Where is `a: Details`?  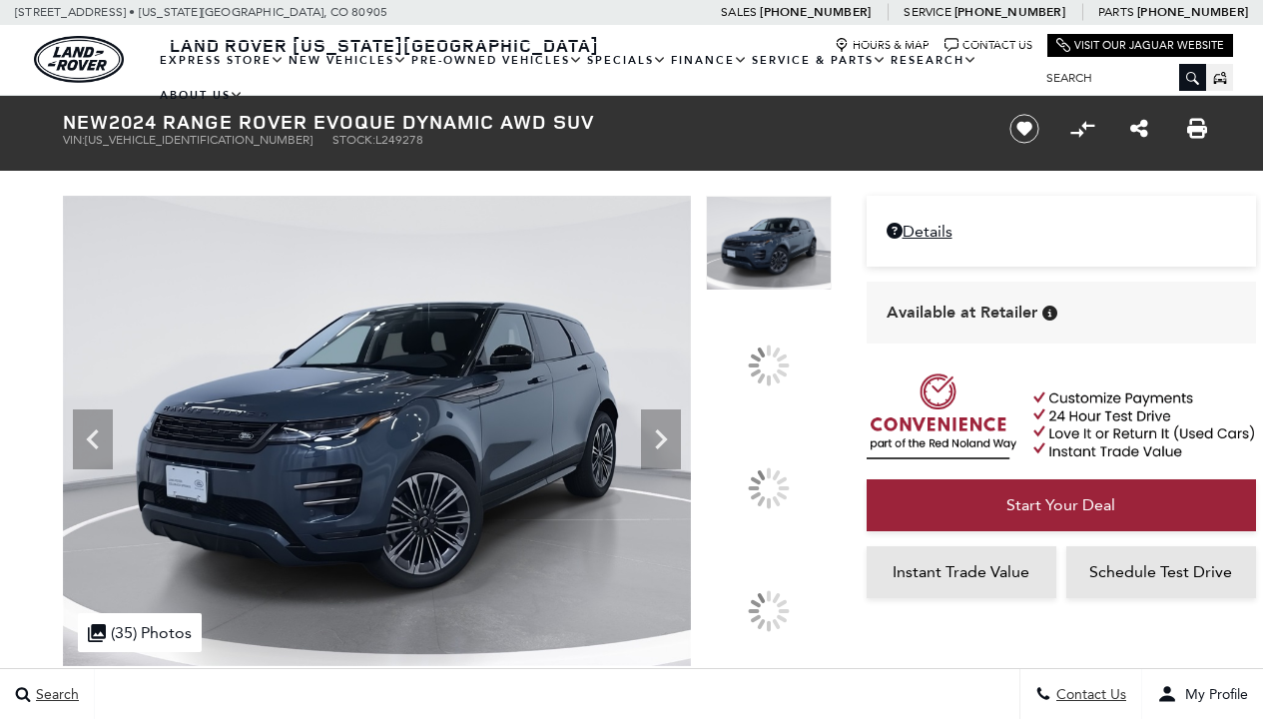 a: Details is located at coordinates (1061, 231).